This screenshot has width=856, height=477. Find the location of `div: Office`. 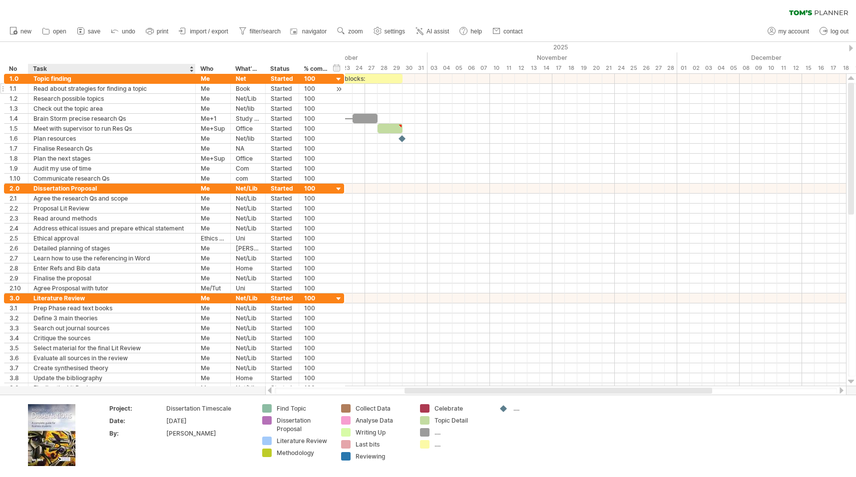

div: Office is located at coordinates (248, 158).